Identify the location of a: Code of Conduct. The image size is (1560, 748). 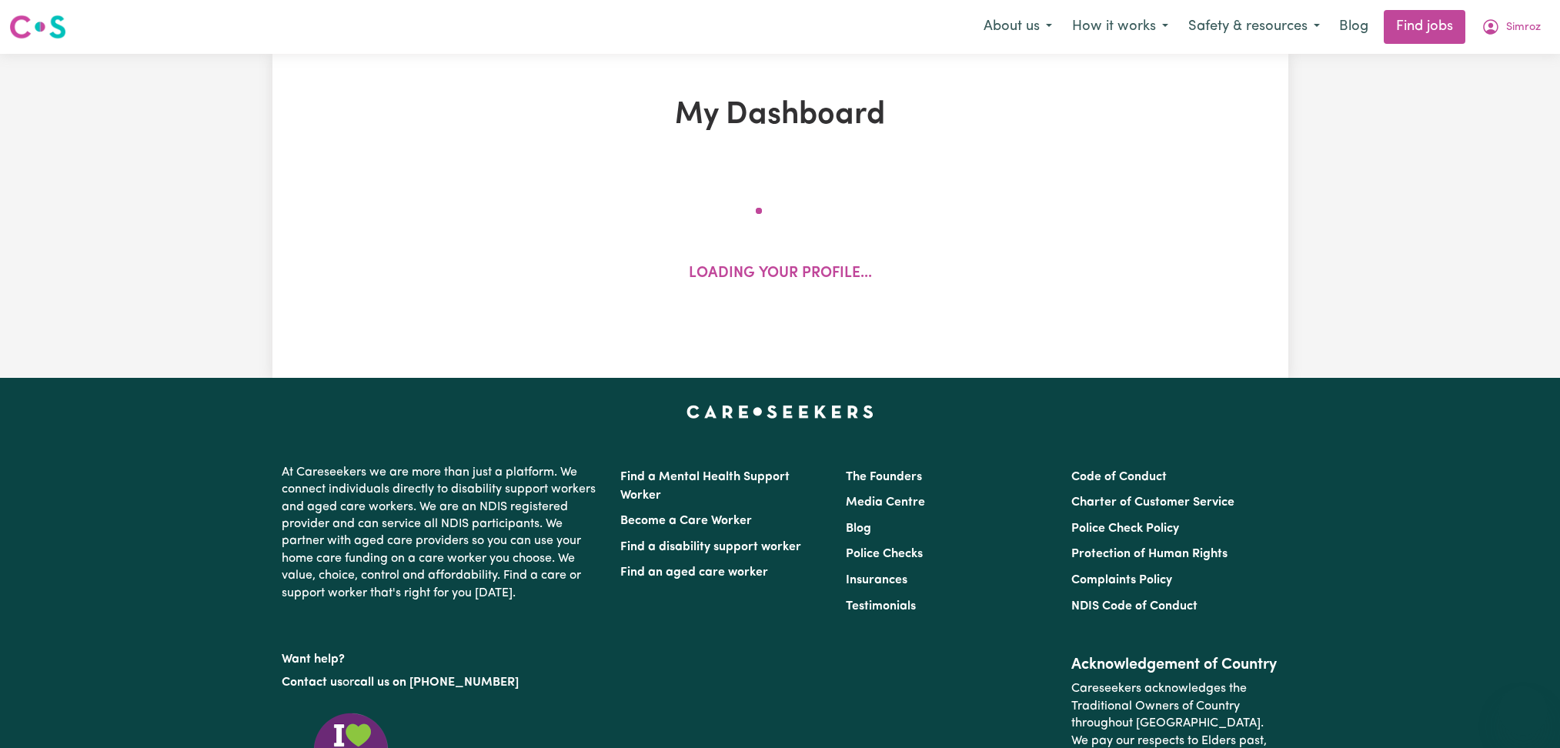
(1119, 477).